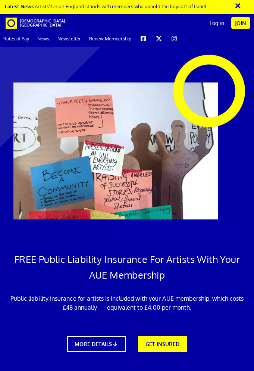  I want to click on a: Renew Membership, so click(110, 38).